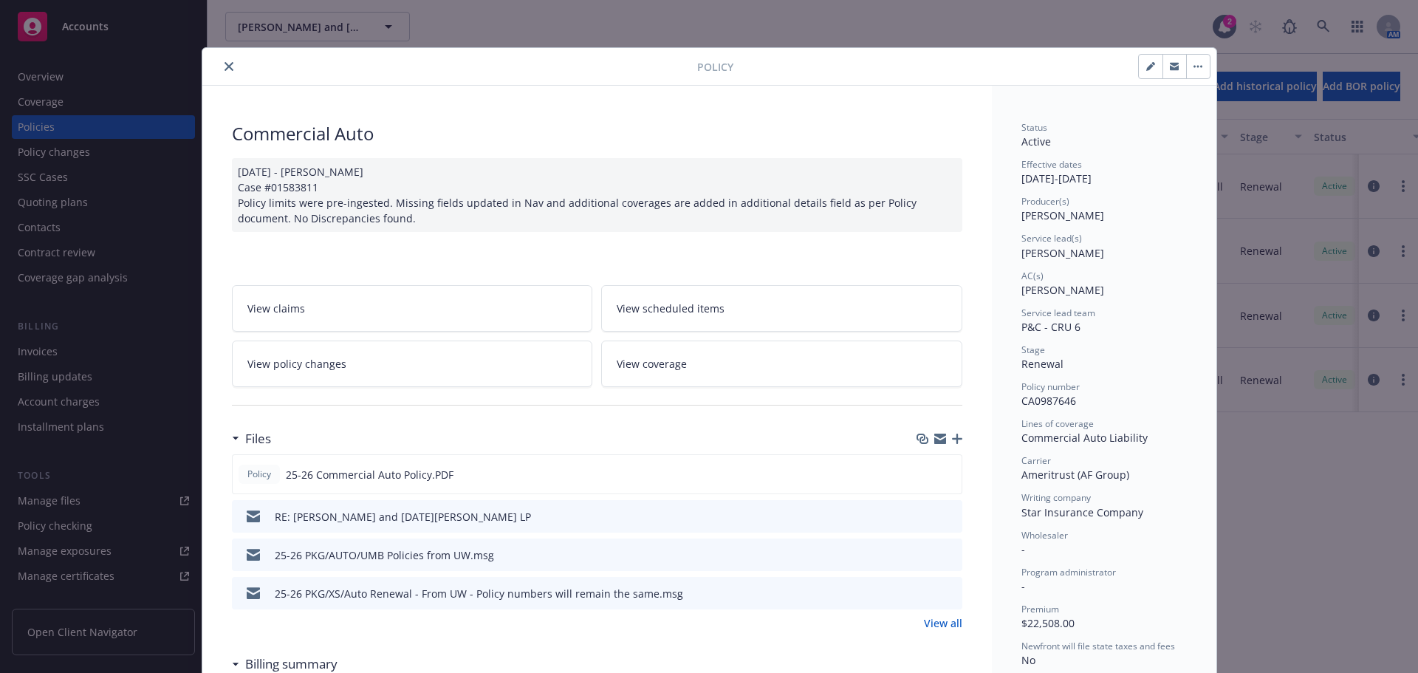 The width and height of the screenshot is (1418, 673). I want to click on span: Policy number, so click(1050, 386).